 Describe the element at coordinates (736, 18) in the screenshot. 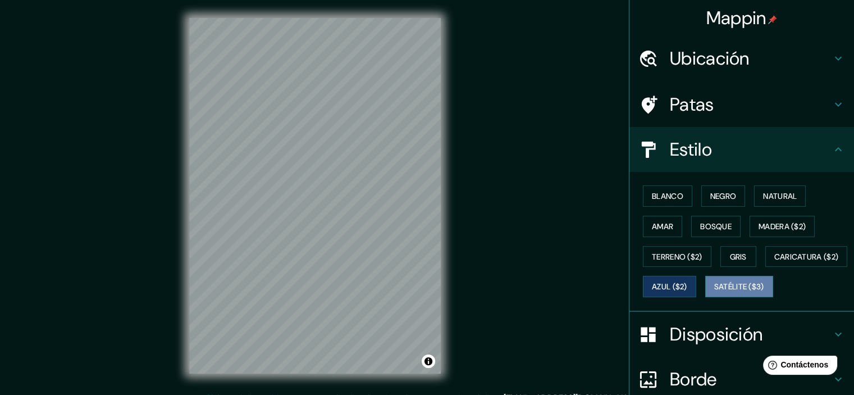

I see `font: Mappin` at that location.